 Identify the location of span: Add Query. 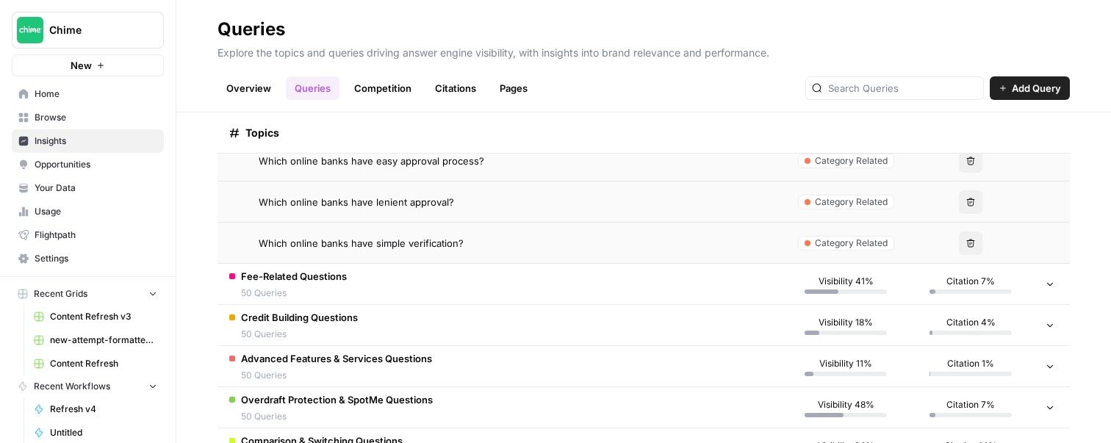
(1036, 88).